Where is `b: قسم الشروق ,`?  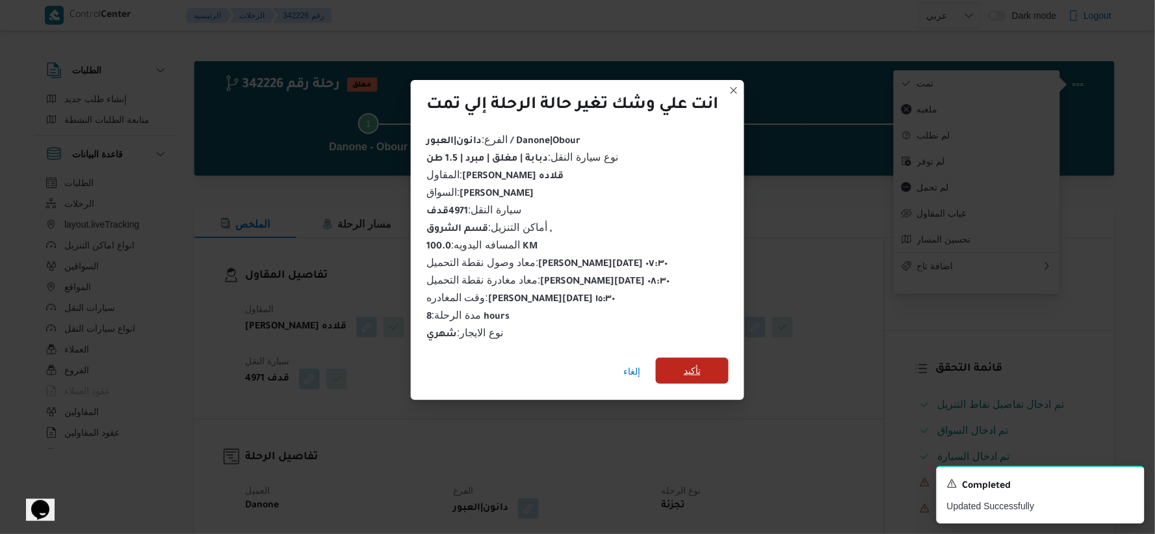 b: قسم الشروق , is located at coordinates (489, 230).